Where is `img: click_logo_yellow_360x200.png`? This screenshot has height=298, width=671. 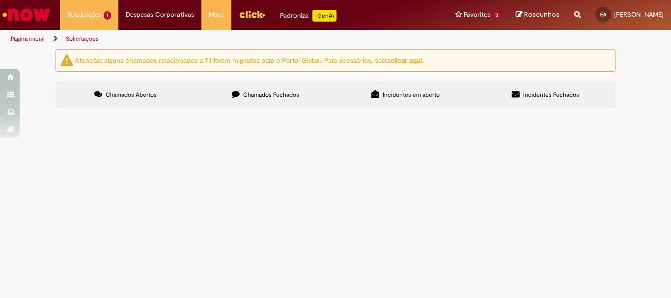 img: click_logo_yellow_360x200.png is located at coordinates (252, 14).